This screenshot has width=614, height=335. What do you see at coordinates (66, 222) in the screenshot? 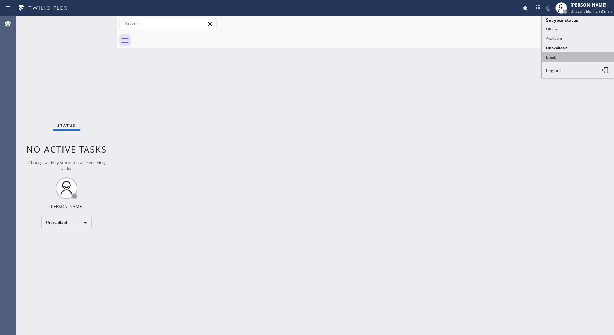
I see `div: Unavailable` at bounding box center [66, 222].